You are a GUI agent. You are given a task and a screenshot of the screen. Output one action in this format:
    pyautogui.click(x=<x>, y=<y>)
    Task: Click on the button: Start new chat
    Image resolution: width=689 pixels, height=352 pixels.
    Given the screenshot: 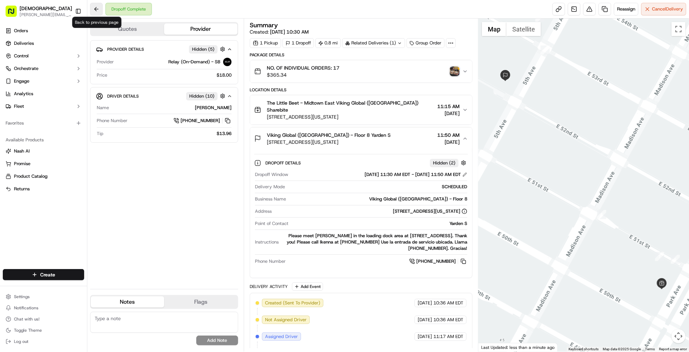 What is the action you would take?
    pyautogui.click(x=123, y=73)
    